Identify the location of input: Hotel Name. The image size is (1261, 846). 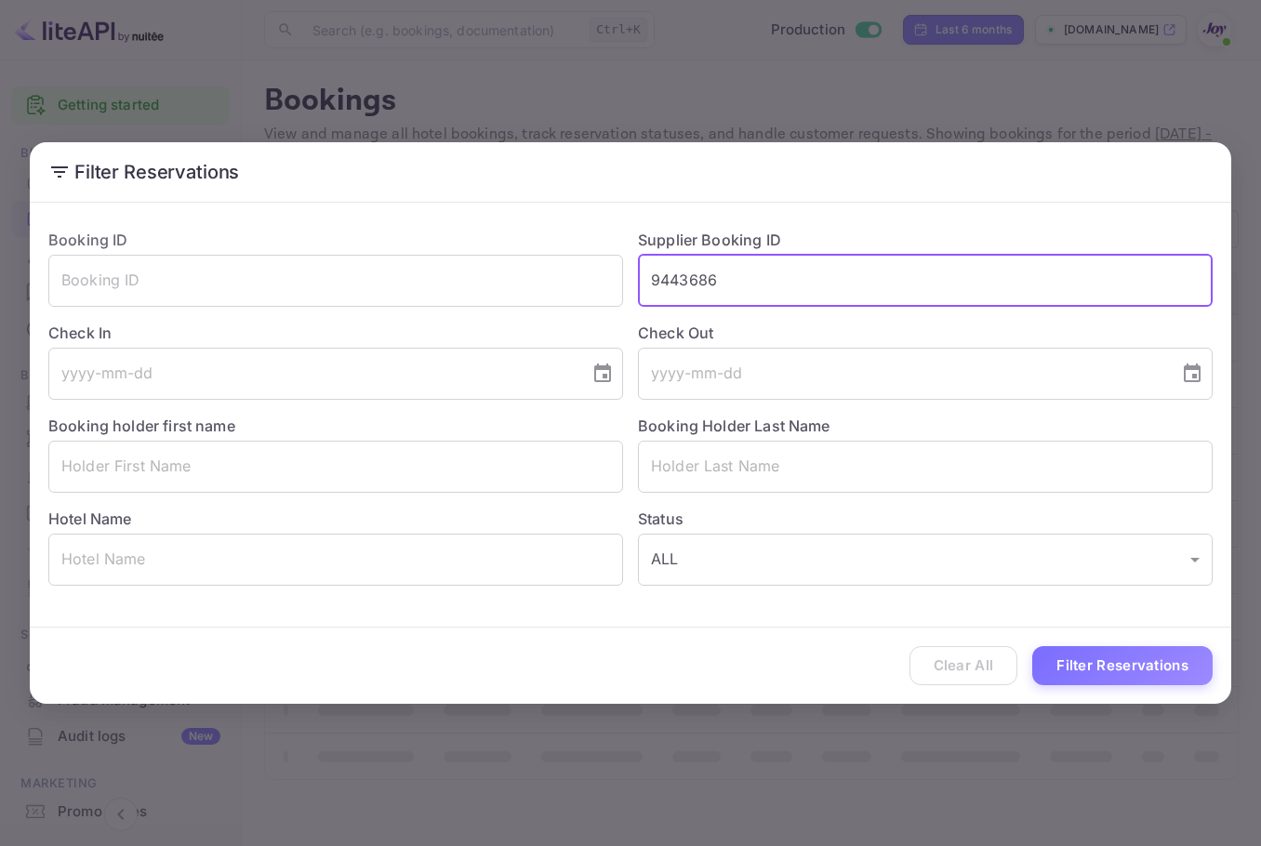
(336, 560).